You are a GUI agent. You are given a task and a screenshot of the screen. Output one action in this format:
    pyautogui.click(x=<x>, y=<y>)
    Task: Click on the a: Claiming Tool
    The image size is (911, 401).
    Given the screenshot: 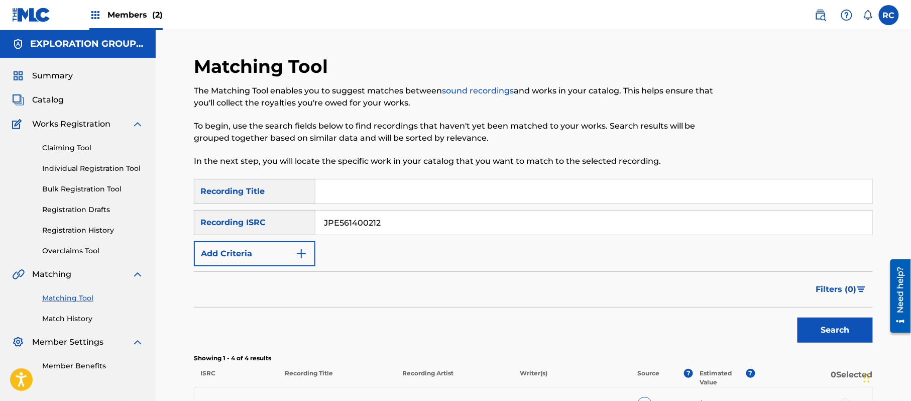 What is the action you would take?
    pyautogui.click(x=93, y=148)
    